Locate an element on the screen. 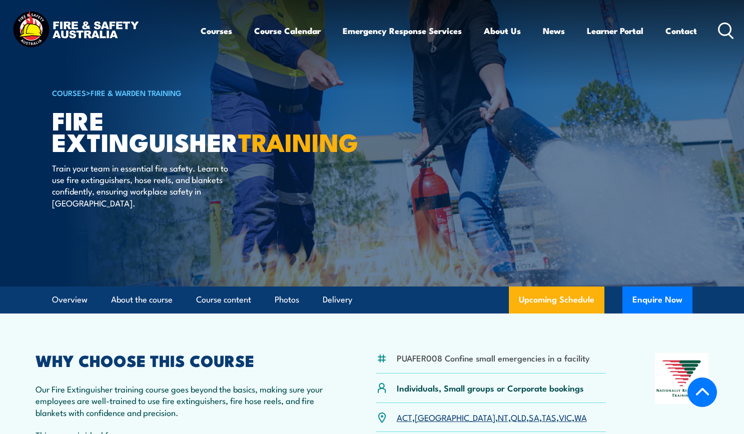 Image resolution: width=744 pixels, height=434 pixels. a: Course content is located at coordinates (224, 300).